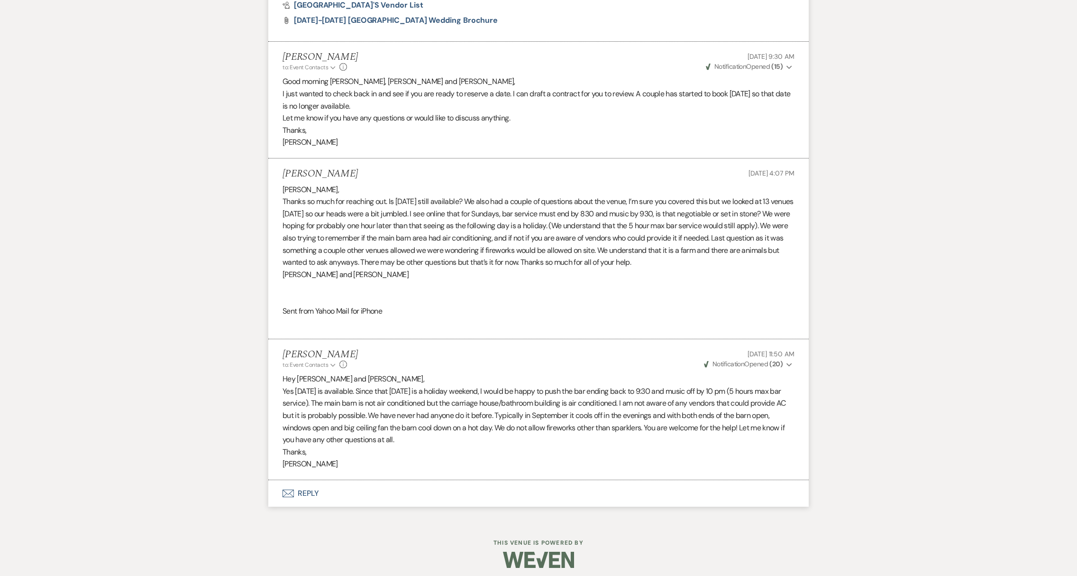 This screenshot has height=576, width=1077. I want to click on button: Reply, so click(539, 493).